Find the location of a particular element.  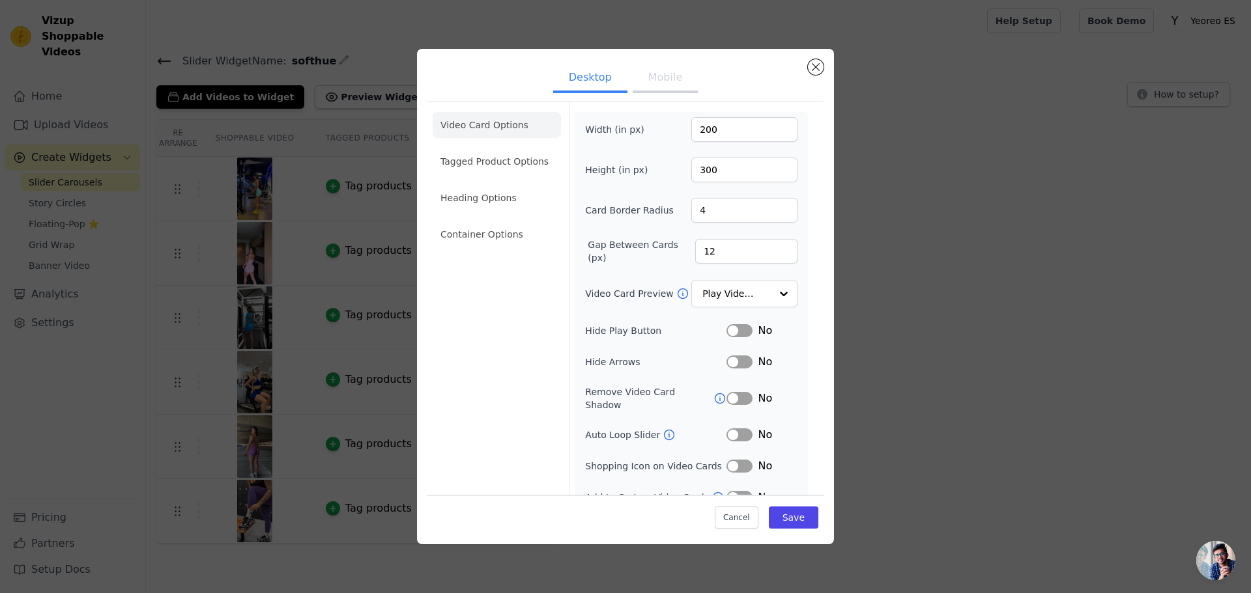

button: Desktop is located at coordinates (590, 79).